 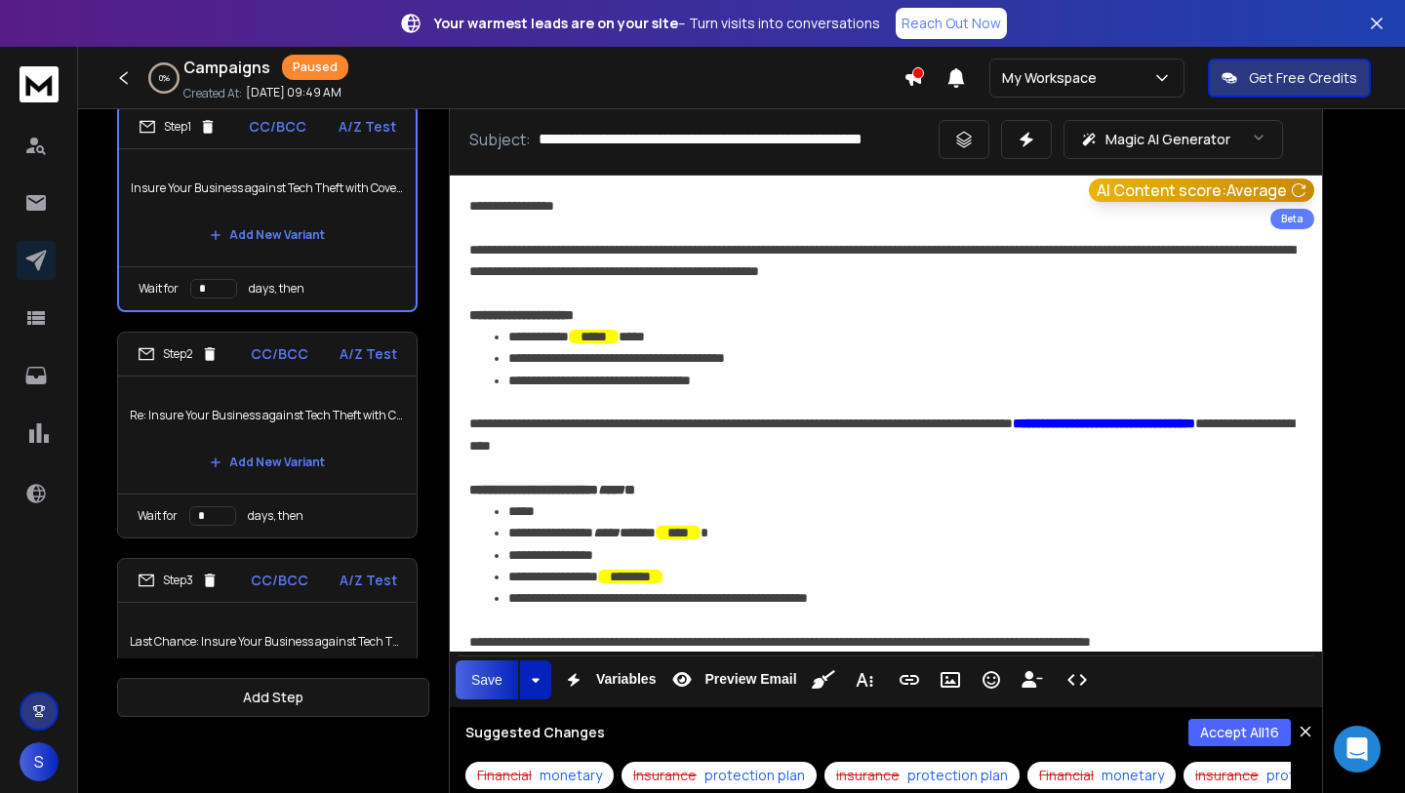 I want to click on button: Insert Image (⌘P), so click(x=951, y=680).